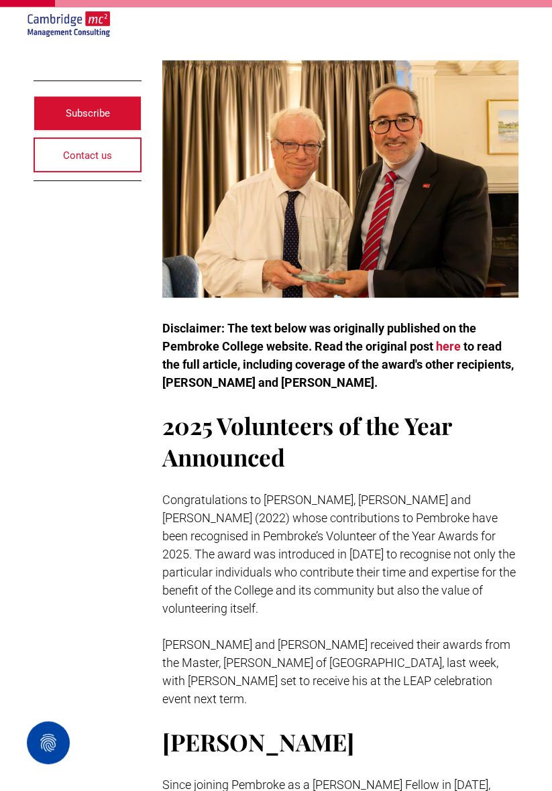  Describe the element at coordinates (87, 155) in the screenshot. I see `a: Contact us` at that location.